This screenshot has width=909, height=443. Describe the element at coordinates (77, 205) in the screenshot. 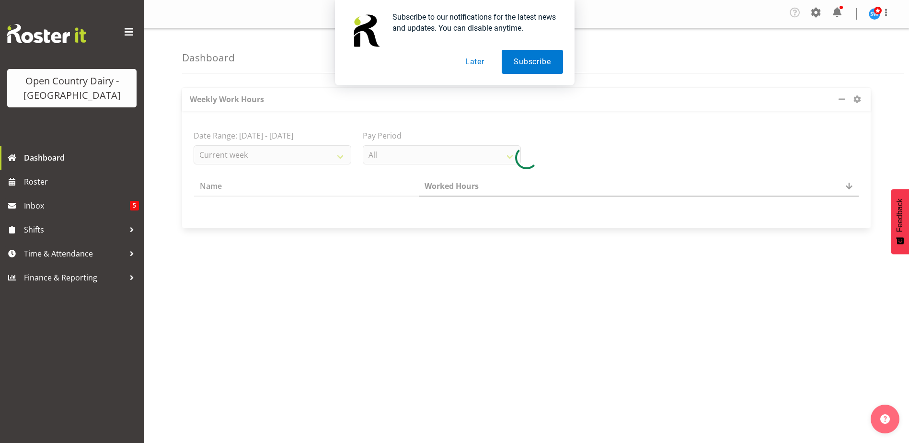

I see `span: Inbox` at that location.